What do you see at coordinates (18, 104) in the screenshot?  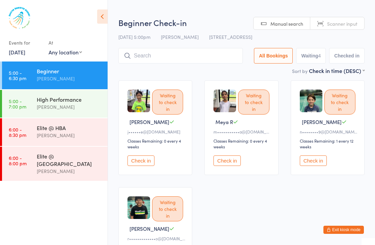 I see `time: 5:00 - 7:00 pm` at bounding box center [18, 104].